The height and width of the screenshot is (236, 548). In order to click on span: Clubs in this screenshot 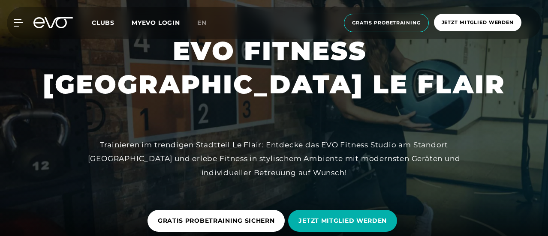, I will do `click(103, 23)`.